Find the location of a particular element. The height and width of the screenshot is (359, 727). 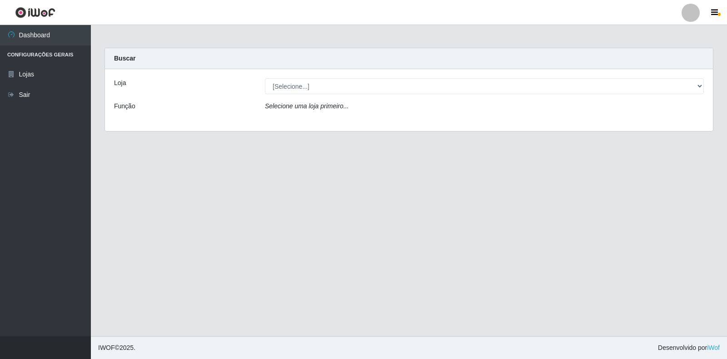

label: Loja is located at coordinates (120, 83).